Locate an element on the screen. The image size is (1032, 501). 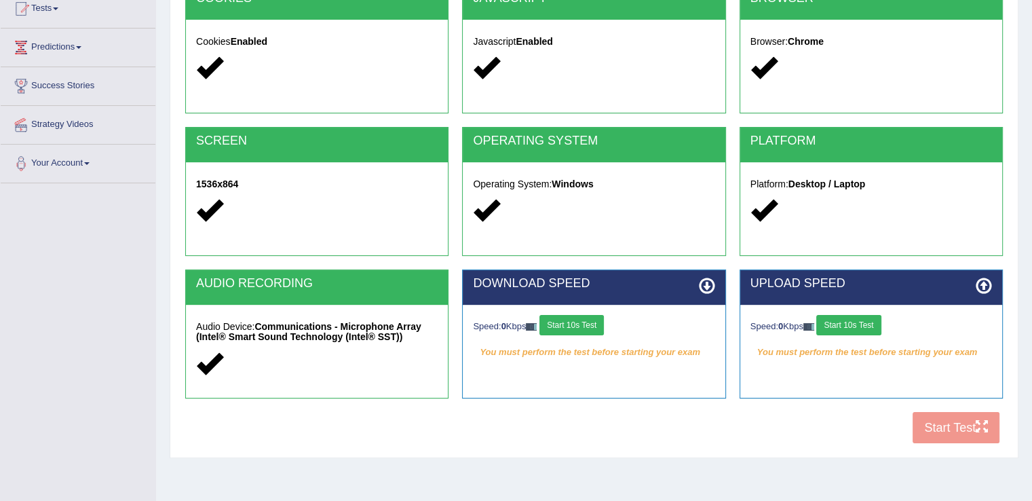
h5: Cookies is located at coordinates (317, 41).